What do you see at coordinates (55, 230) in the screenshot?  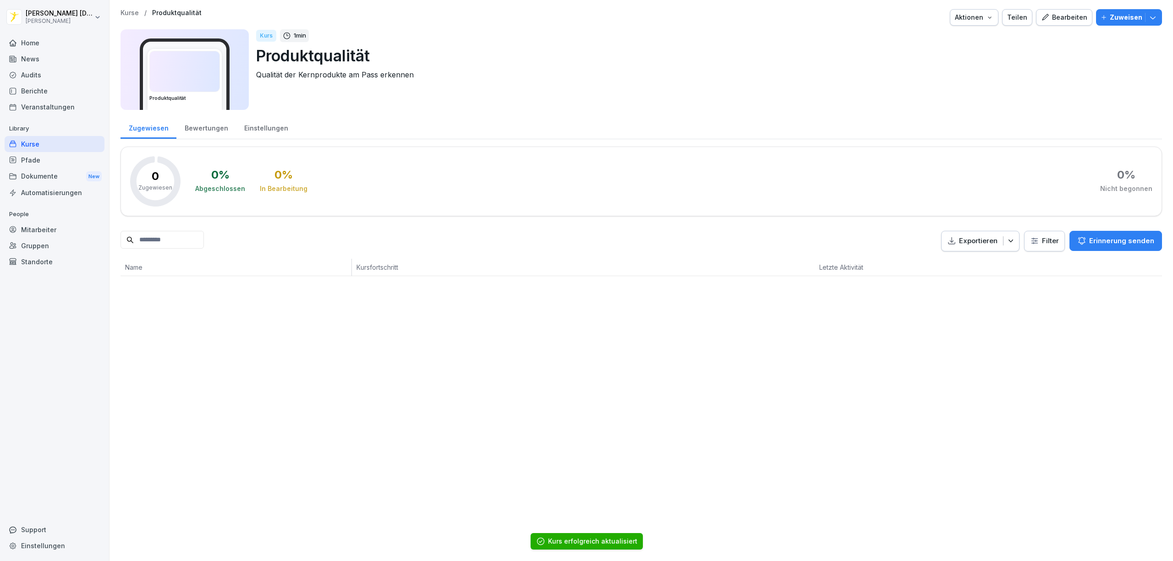 I see `a: Mitarbeiter` at bounding box center [55, 230].